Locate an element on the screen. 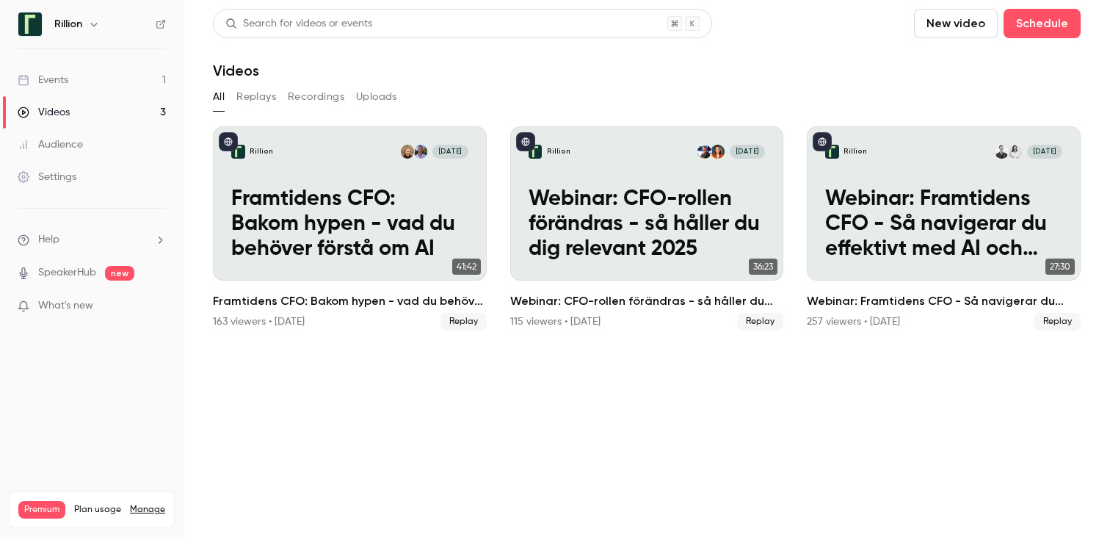 The image size is (1110, 537). img: Dennis Lodin is located at coordinates (704, 151).